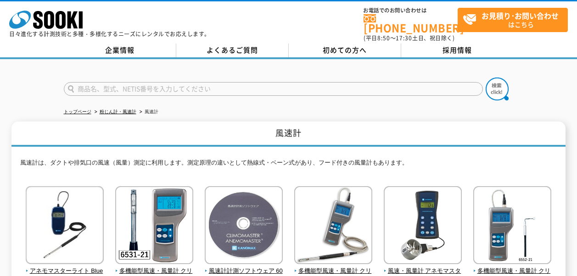 The width and height of the screenshot is (577, 276). I want to click on img: 多機能型風速・風量計 クリモマスター6501シリーズ 6501-A0/プローブ6552-21（風速・アナログ出力付）, so click(513, 226).